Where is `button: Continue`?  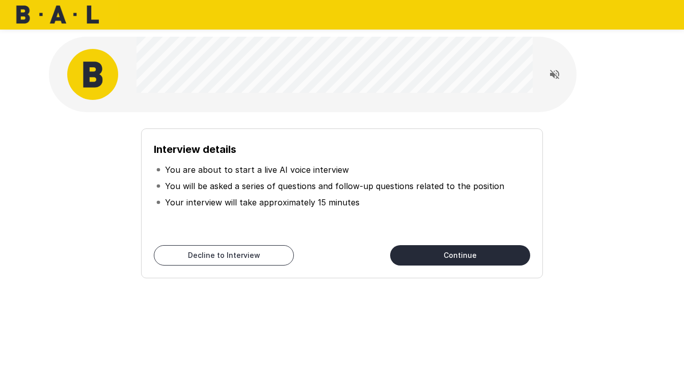
button: Continue is located at coordinates (460, 255).